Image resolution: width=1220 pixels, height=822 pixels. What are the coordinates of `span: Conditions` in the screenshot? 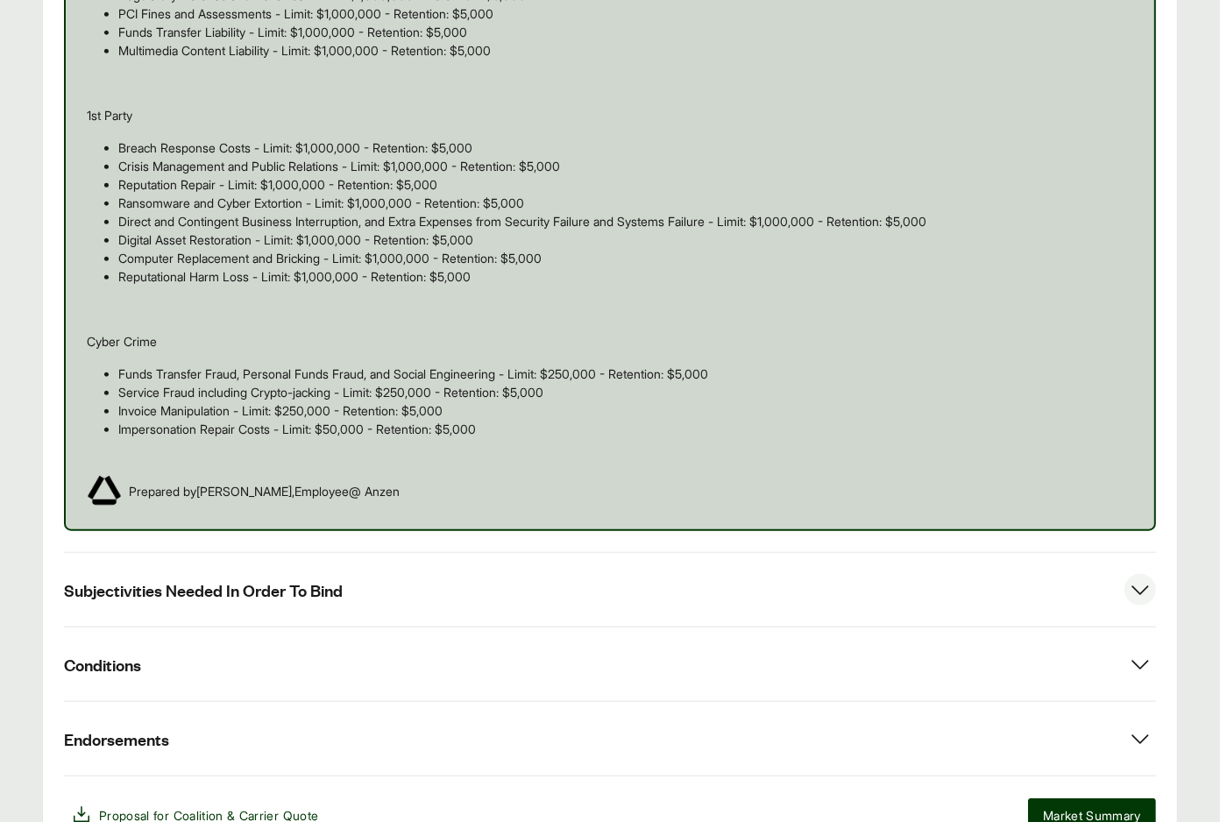 It's located at (103, 664).